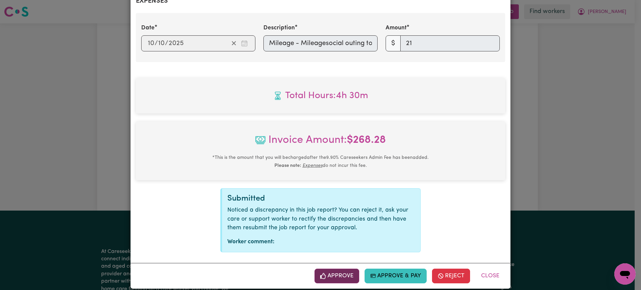  I want to click on button: Close, so click(490, 276).